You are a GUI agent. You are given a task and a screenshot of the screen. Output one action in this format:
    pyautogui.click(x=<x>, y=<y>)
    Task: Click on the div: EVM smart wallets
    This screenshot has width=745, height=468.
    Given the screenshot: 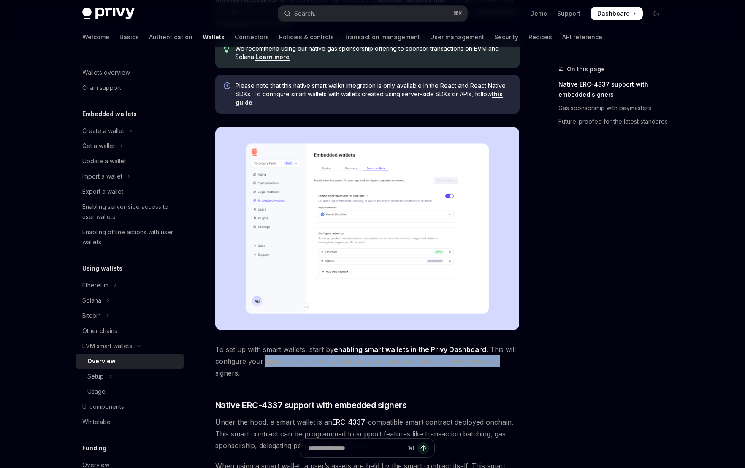 What is the action you would take?
    pyautogui.click(x=107, y=346)
    